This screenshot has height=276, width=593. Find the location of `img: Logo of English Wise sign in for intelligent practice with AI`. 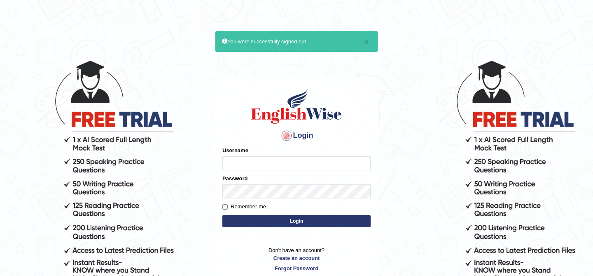

img: Logo of English Wise sign in for intelligent practice with AI is located at coordinates (297, 106).